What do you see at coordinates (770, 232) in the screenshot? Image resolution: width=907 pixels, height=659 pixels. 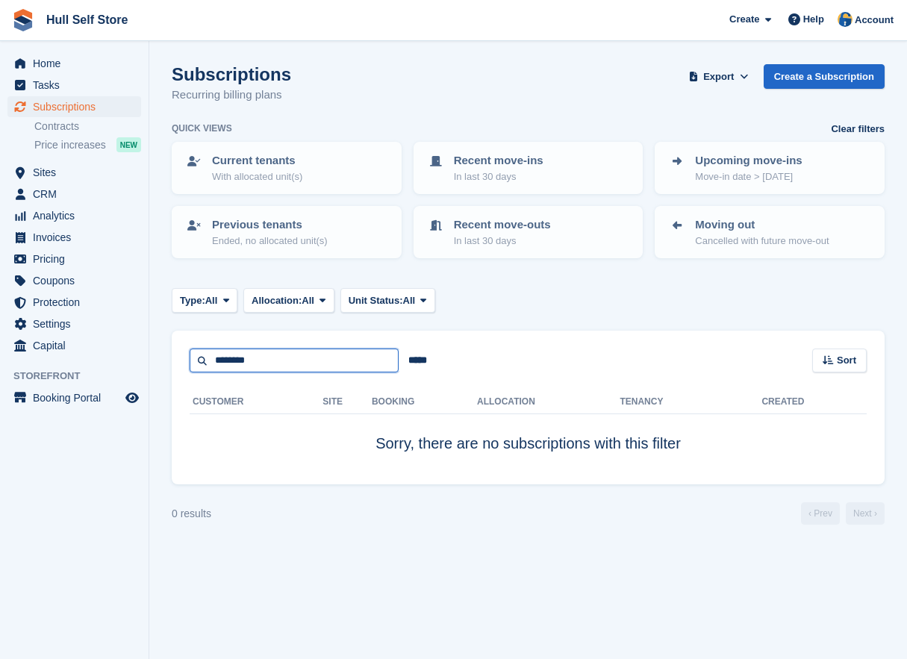 I see `a: Moving out Cancelled with future move-out` at bounding box center [770, 232].